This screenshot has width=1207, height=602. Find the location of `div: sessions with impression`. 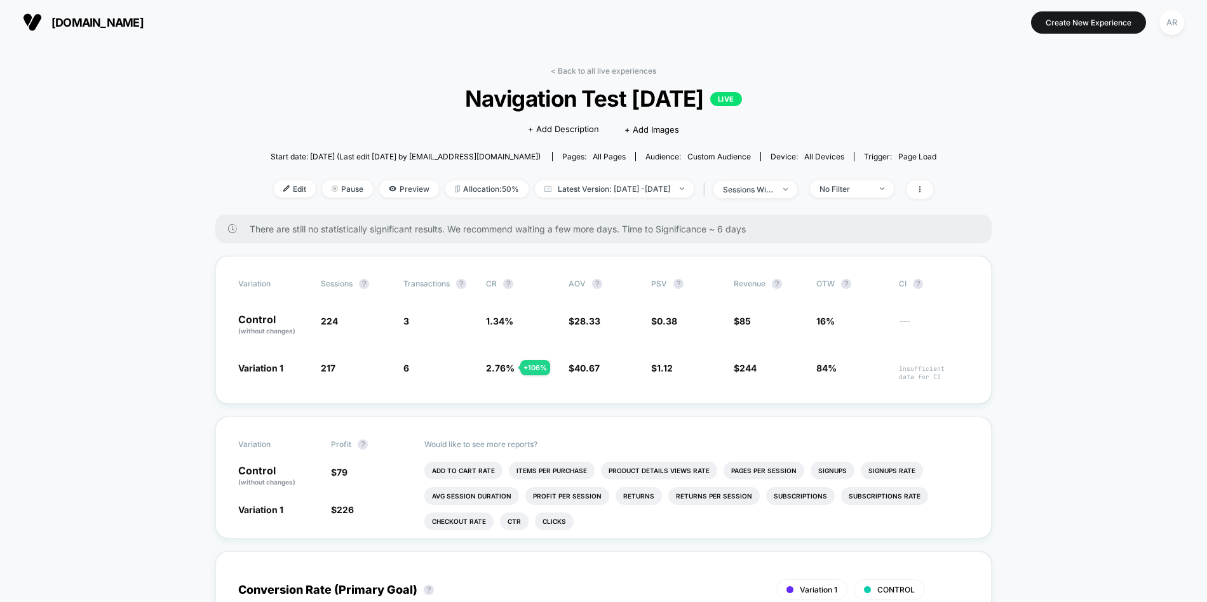

div: sessions with impression is located at coordinates (749, 189).